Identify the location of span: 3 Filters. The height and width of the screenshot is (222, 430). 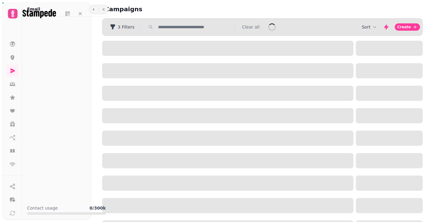
(126, 27).